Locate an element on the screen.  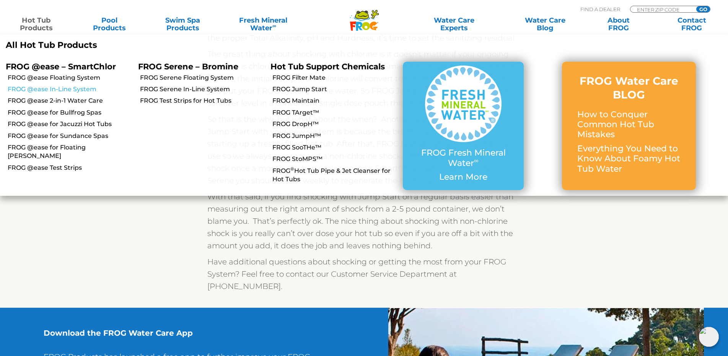
h3: FROG Water Care BLOG is located at coordinates (629, 88).